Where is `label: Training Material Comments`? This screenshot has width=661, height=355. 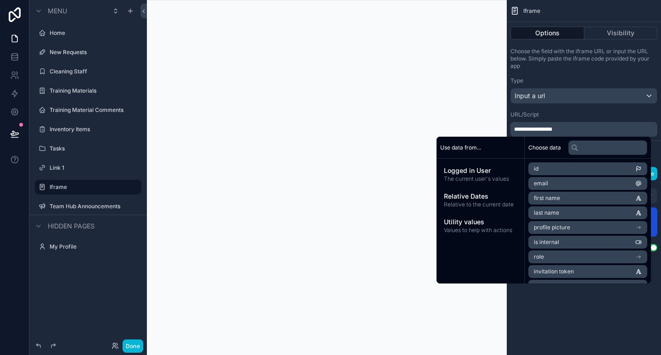
label: Training Material Comments is located at coordinates (95, 110).